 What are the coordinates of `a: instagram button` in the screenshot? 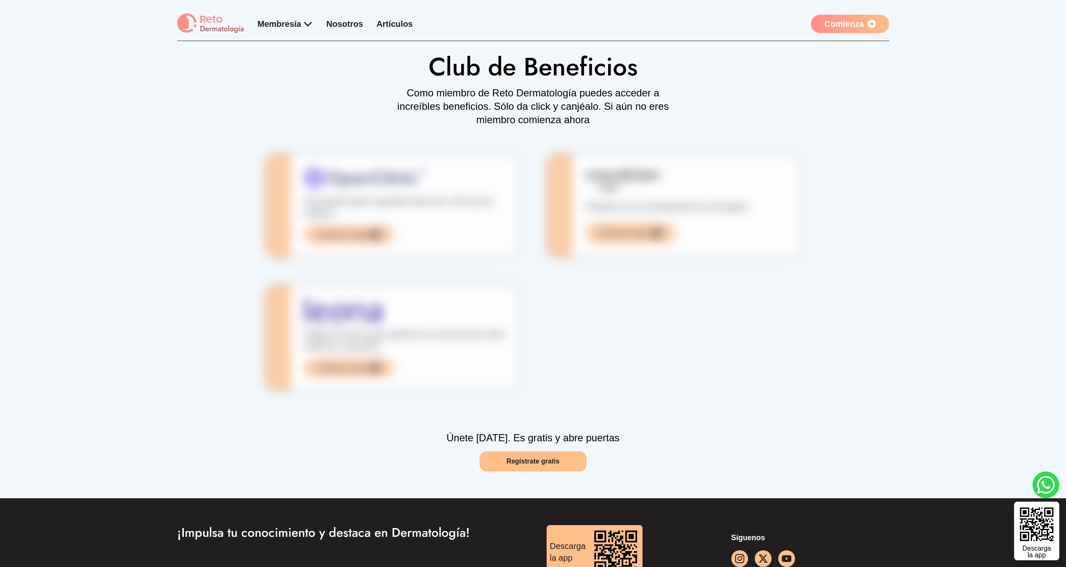 It's located at (740, 558).